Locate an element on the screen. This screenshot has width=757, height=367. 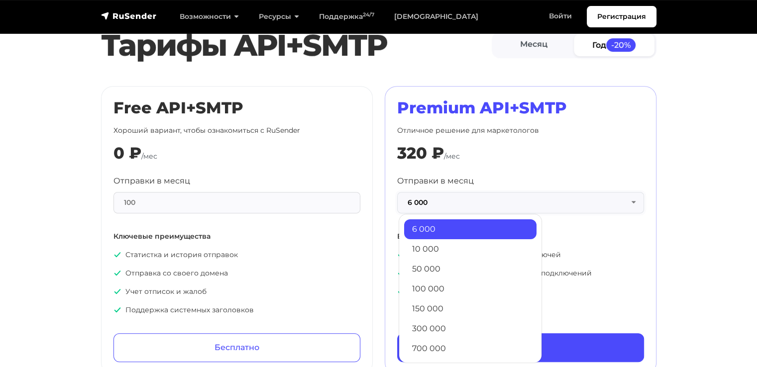
p: Неограниченное количество API ключей is located at coordinates (521, 255).